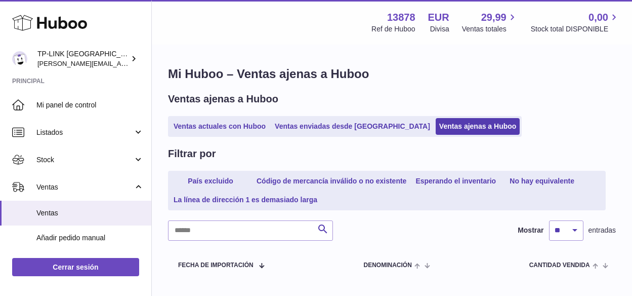  Describe the element at coordinates (223, 99) in the screenshot. I see `h2: Ventas ajenas a Huboo` at that location.